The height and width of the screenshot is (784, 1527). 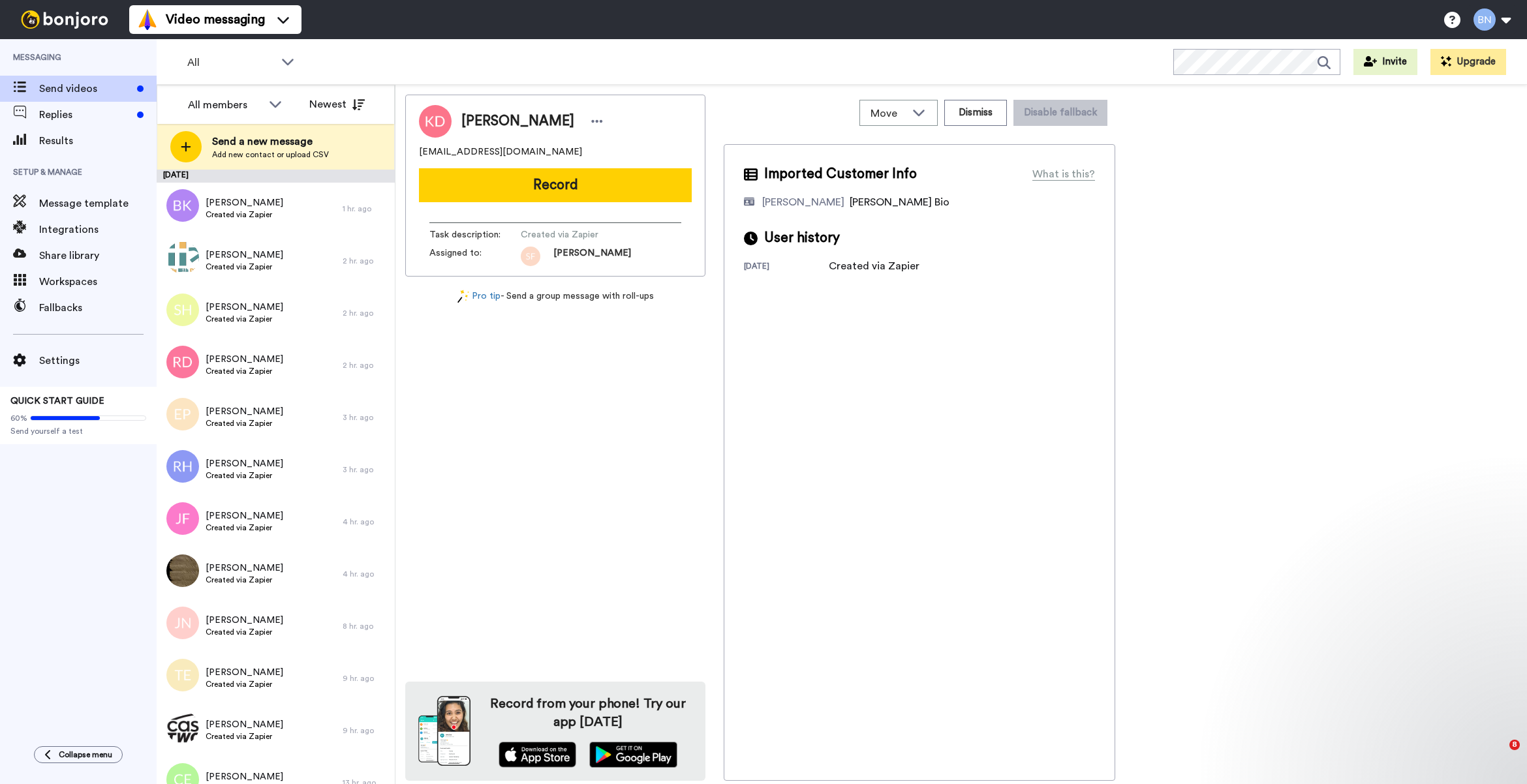 What do you see at coordinates (183, 414) in the screenshot?
I see `img: ep.png` at bounding box center [183, 414].